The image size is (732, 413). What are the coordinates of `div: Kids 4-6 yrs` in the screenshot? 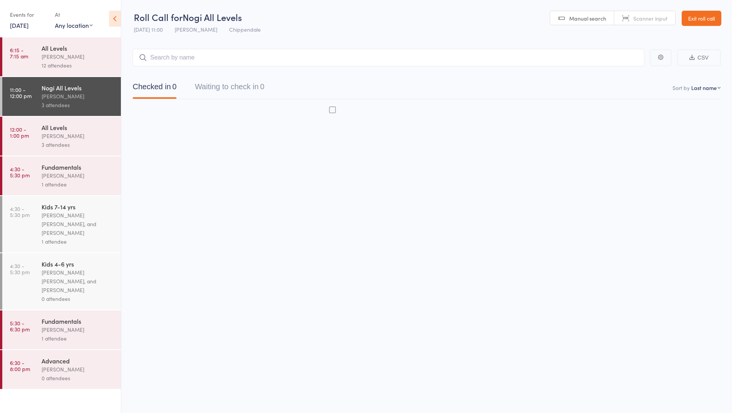 It's located at (78, 264).